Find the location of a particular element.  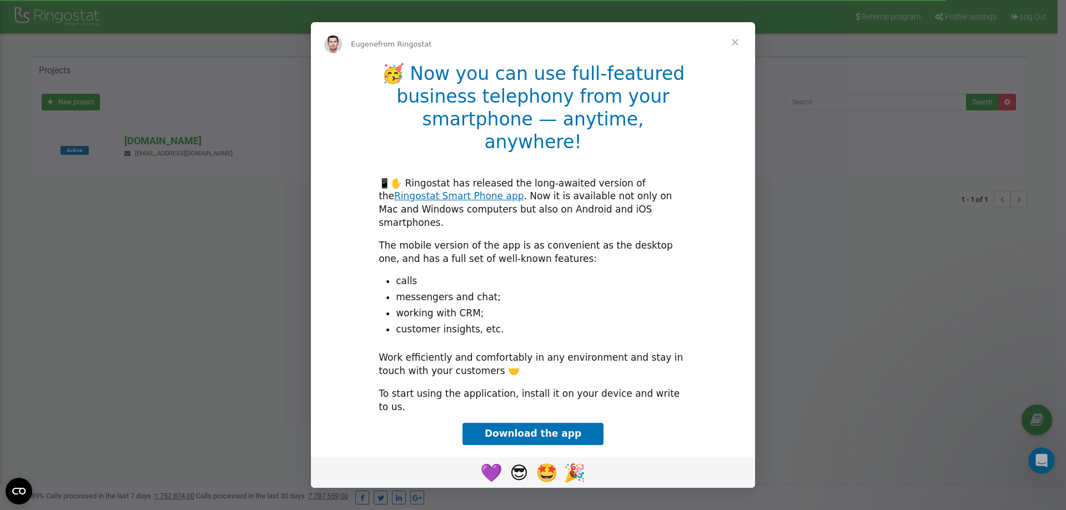

span: Download the app is located at coordinates (533, 434).